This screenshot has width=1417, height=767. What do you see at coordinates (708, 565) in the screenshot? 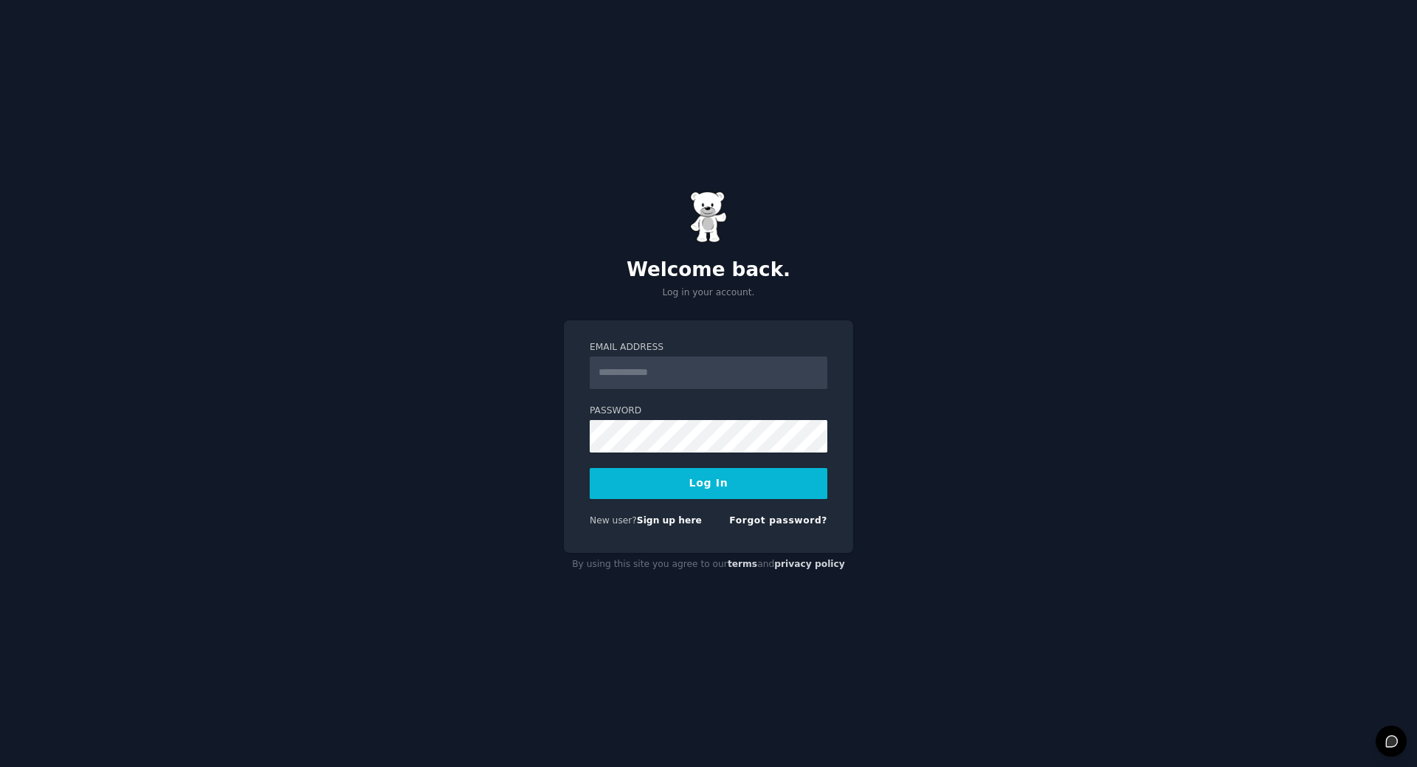
I see `div: By using this site you agree to our and` at bounding box center [708, 565].